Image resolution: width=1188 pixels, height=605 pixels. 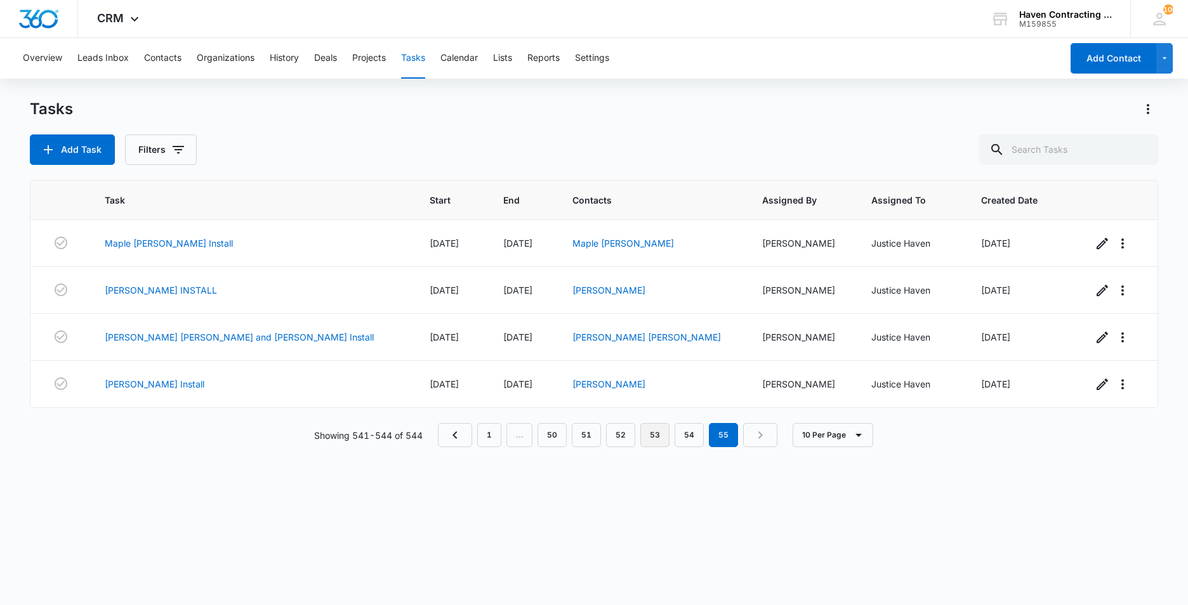 I want to click on a: Page 52, so click(x=621, y=435).